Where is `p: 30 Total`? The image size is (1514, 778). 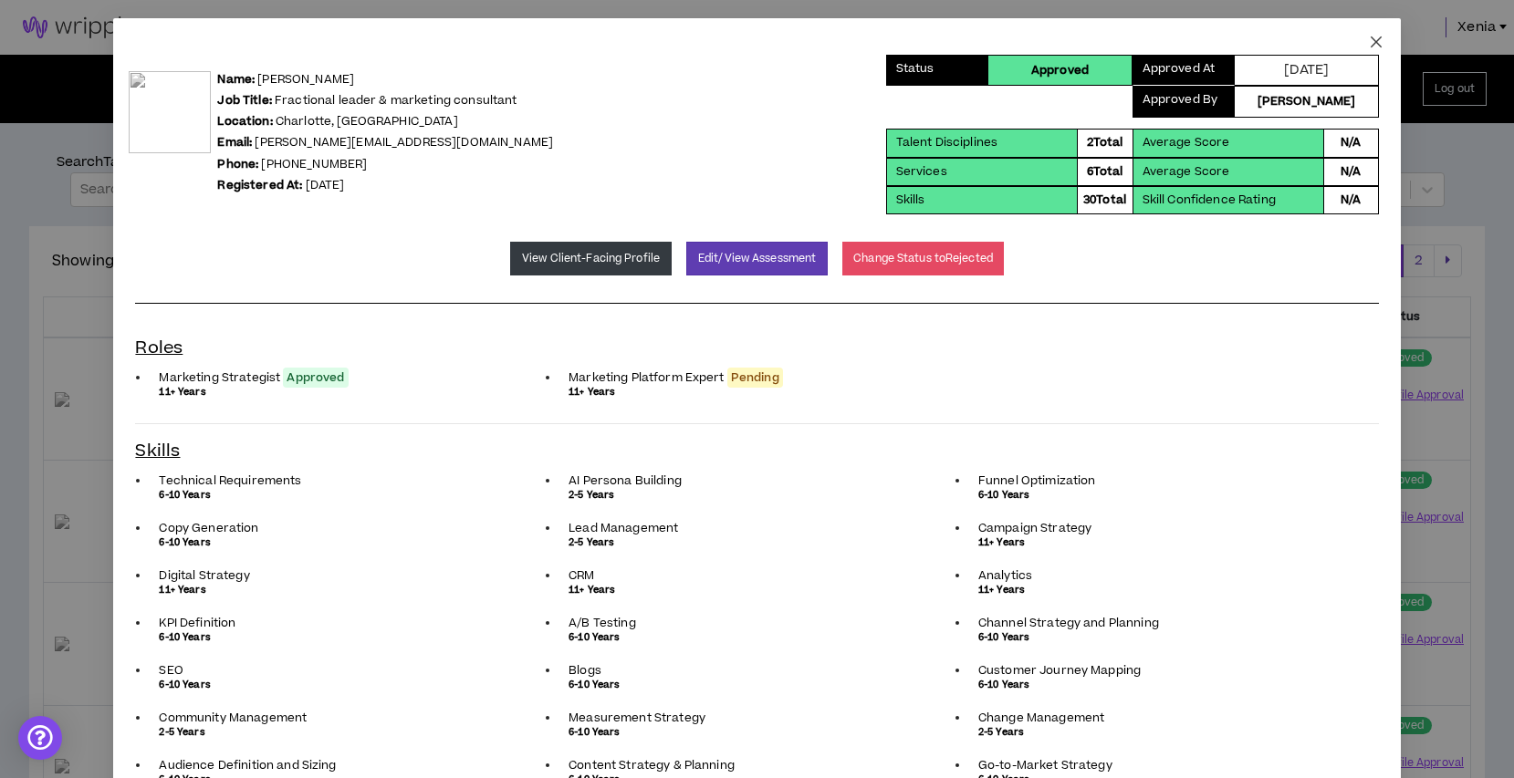
p: 30 Total is located at coordinates (1104, 200).